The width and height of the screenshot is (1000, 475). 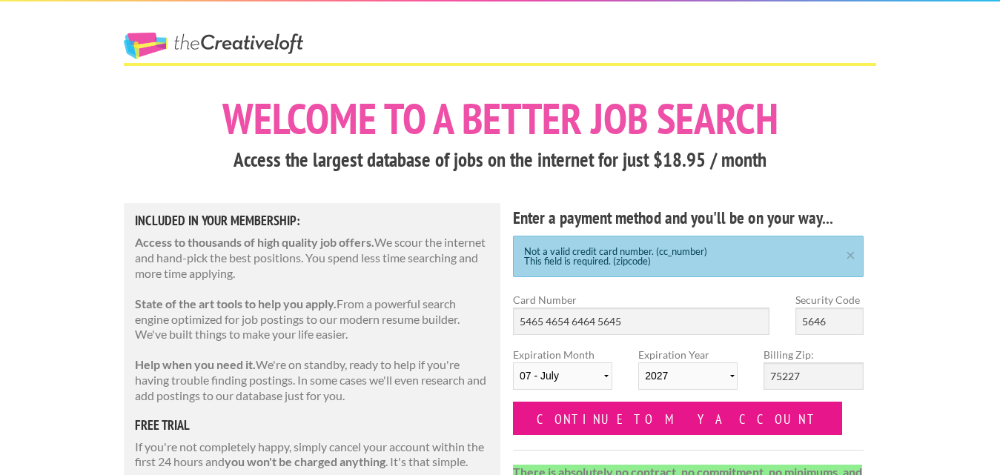 What do you see at coordinates (688, 376) in the screenshot?
I see `select: Expiration Year` at bounding box center [688, 376].